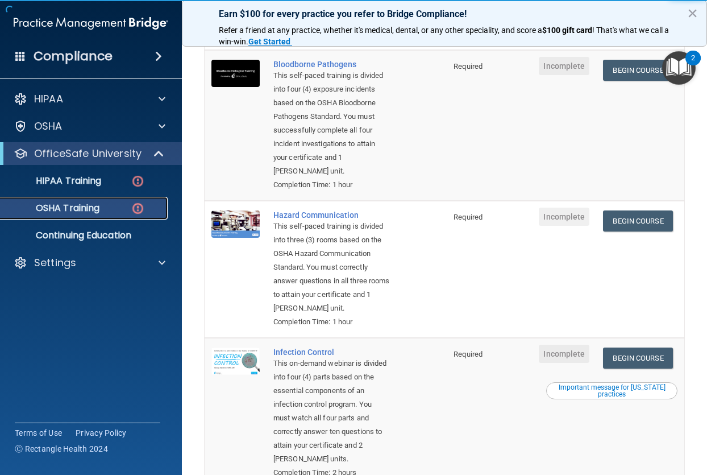  What do you see at coordinates (38, 433) in the screenshot?
I see `a: Terms of Use` at bounding box center [38, 433].